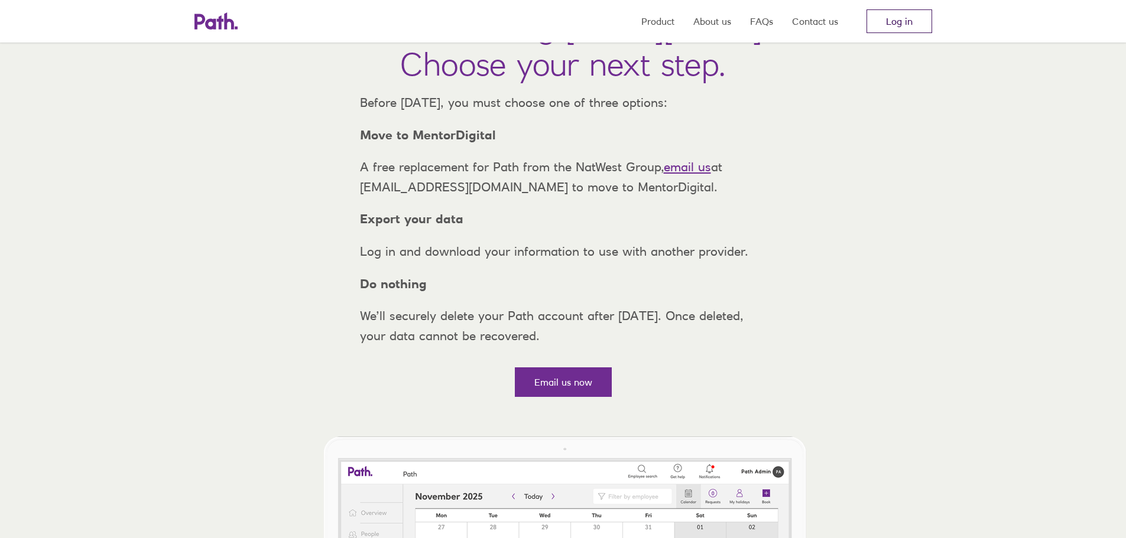 The height and width of the screenshot is (538, 1126). What do you see at coordinates (428, 135) in the screenshot?
I see `strong: Move to MentorDigital` at bounding box center [428, 135].